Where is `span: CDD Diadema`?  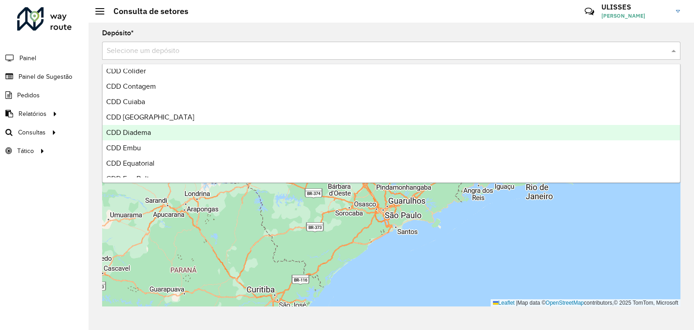
span: CDD Diadema is located at coordinates (128, 132).